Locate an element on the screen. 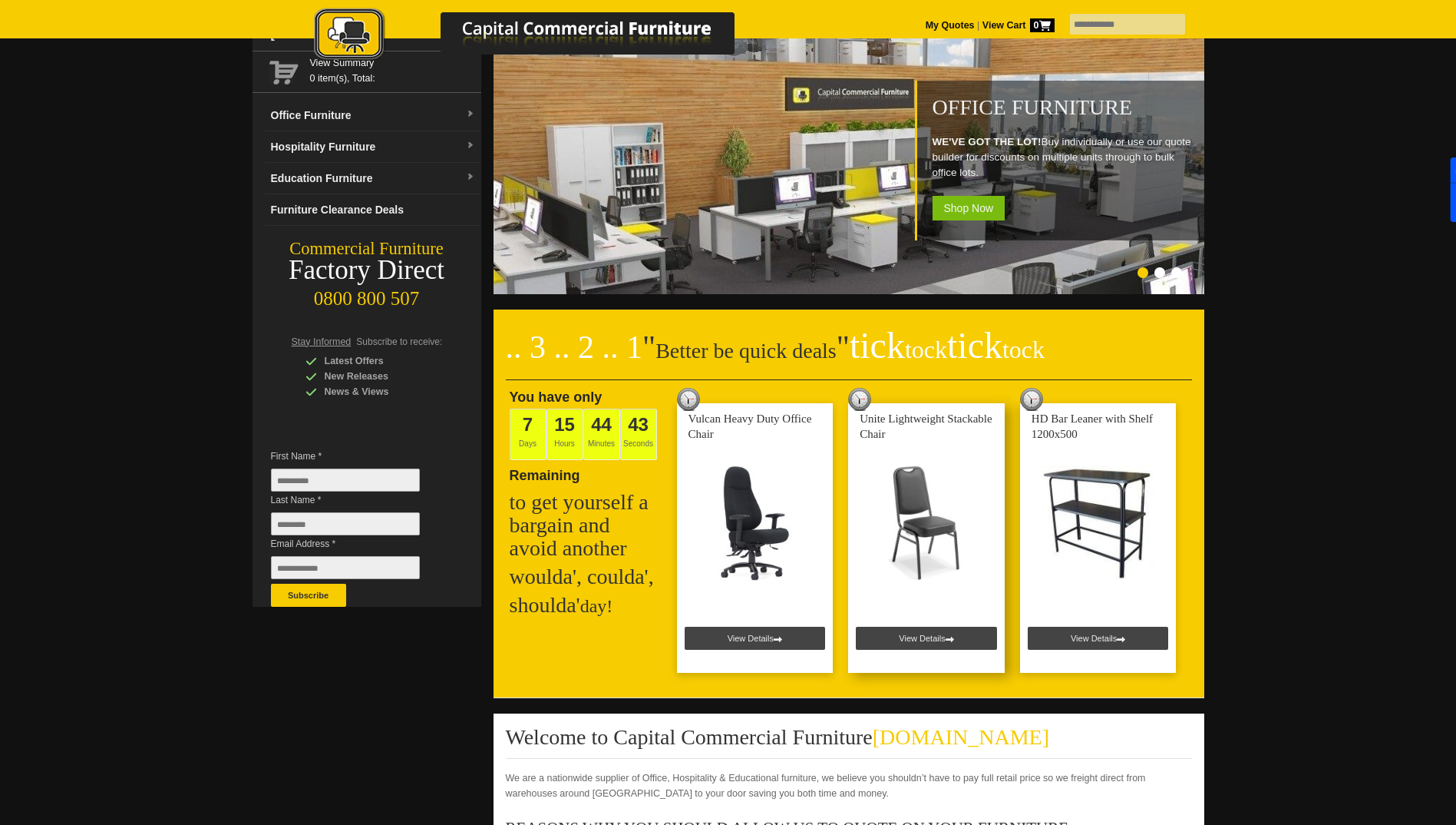 Image resolution: width=1456 pixels, height=825 pixels. a: Hospitality Furnituredropdown is located at coordinates (373, 147).